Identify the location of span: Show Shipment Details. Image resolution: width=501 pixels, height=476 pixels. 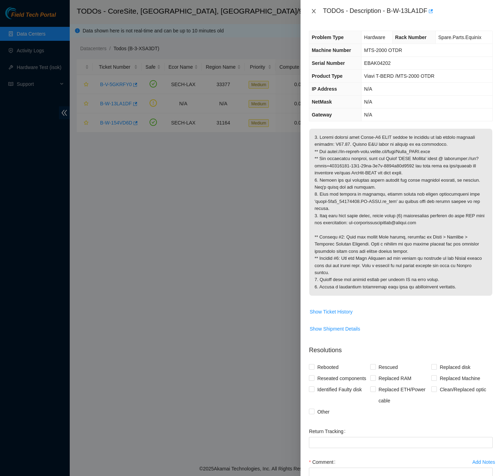
(335, 329).